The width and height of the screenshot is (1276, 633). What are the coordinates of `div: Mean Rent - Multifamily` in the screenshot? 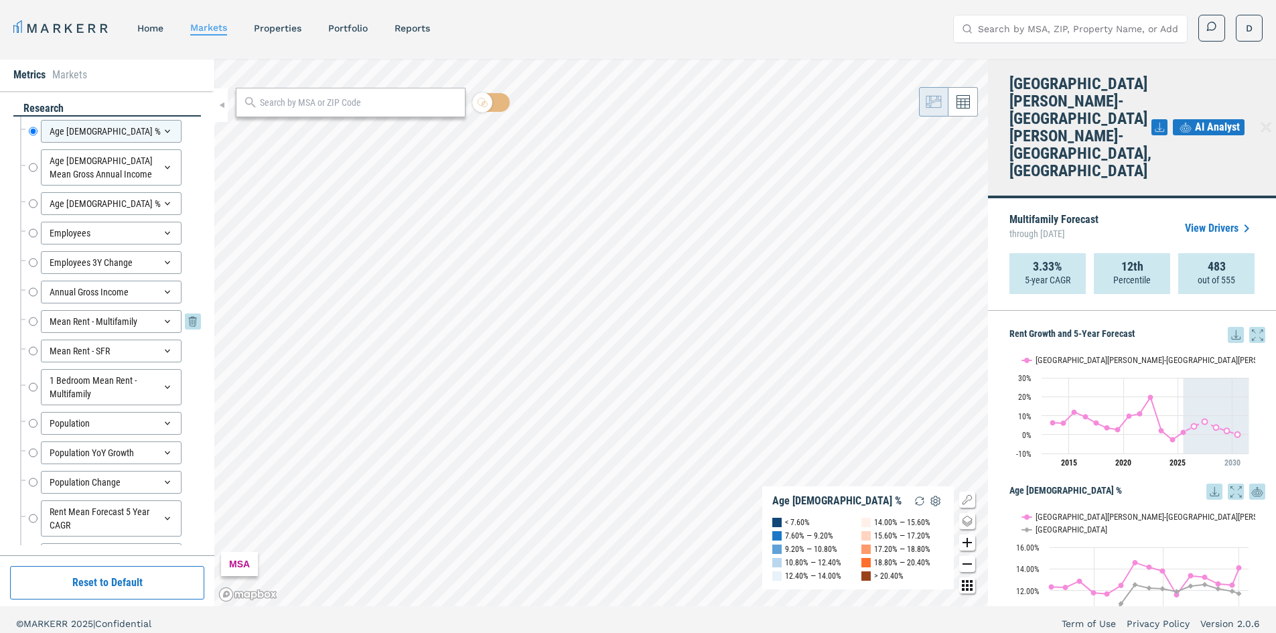 It's located at (111, 322).